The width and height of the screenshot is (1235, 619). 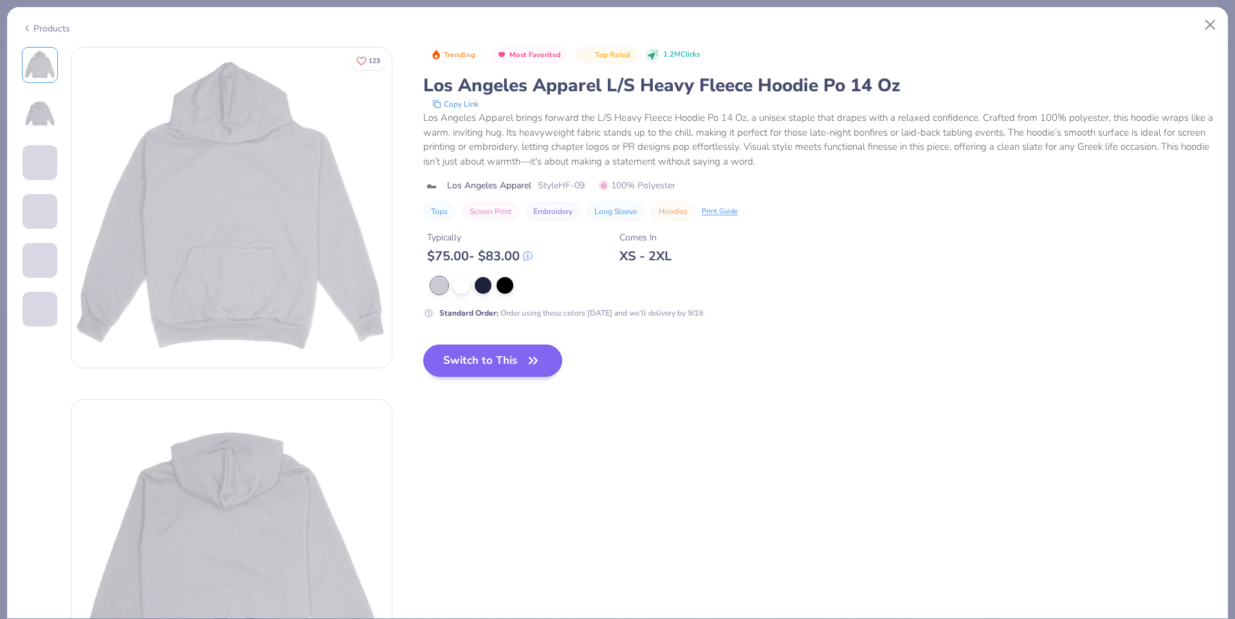 What do you see at coordinates (368, 60) in the screenshot?
I see `button: Like` at bounding box center [368, 60].